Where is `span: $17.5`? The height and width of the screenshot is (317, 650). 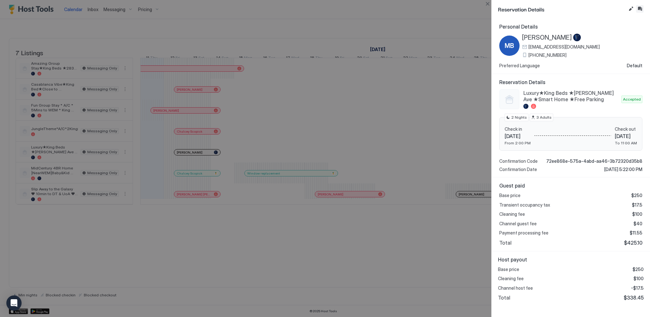 span: $17.5 is located at coordinates (637, 205).